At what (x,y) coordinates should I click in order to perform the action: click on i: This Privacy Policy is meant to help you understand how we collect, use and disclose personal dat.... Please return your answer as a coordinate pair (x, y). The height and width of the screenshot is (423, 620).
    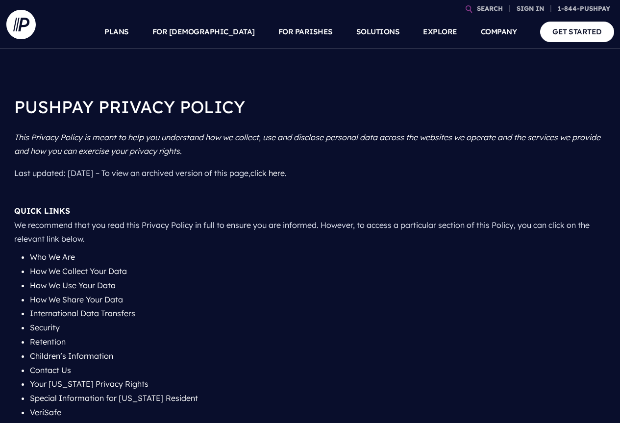
    Looking at the image, I should click on (307, 144).